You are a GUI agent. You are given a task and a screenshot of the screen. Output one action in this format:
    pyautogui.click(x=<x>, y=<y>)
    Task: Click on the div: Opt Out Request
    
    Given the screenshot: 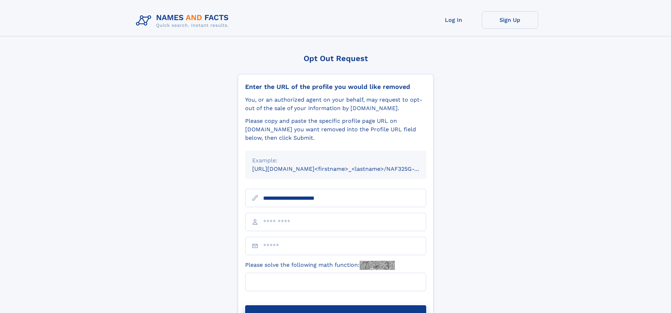 What is the action you would take?
    pyautogui.click(x=336, y=58)
    